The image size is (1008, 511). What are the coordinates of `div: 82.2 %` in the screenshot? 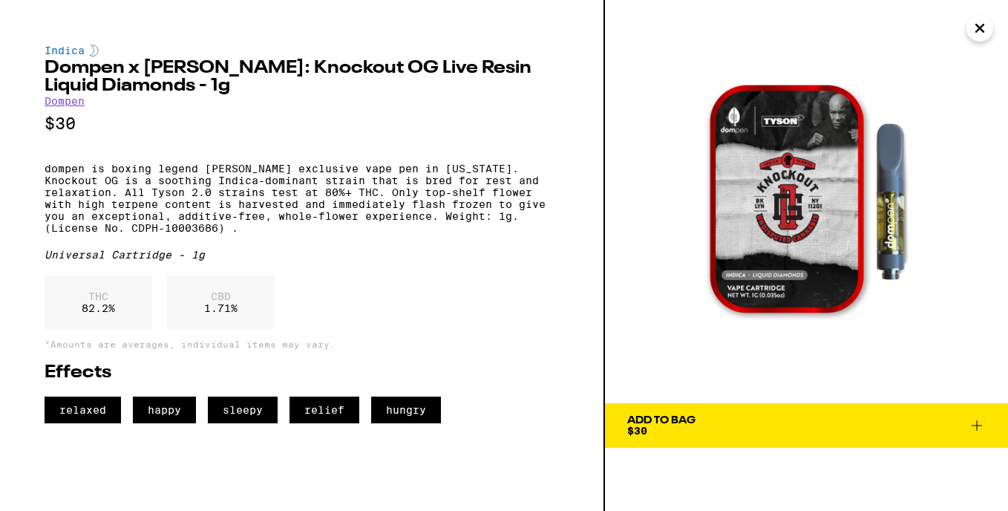 It's located at (98, 302).